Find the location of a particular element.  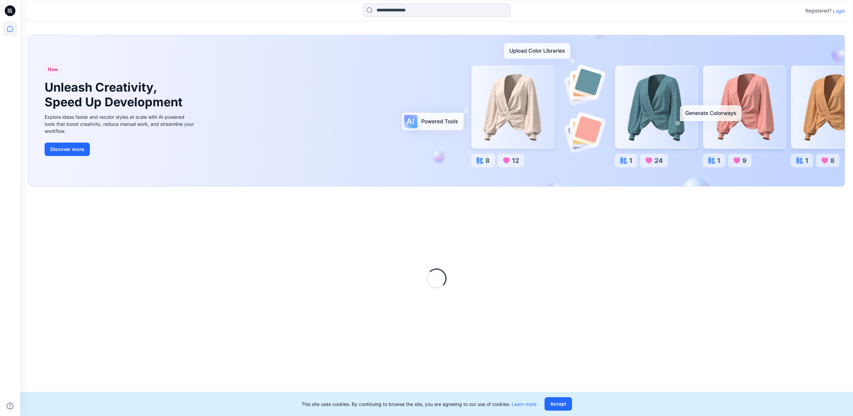

p: This site uses cookies. By continuing to browse the site, you are agreeing to our use of cookies. is located at coordinates (419, 404).